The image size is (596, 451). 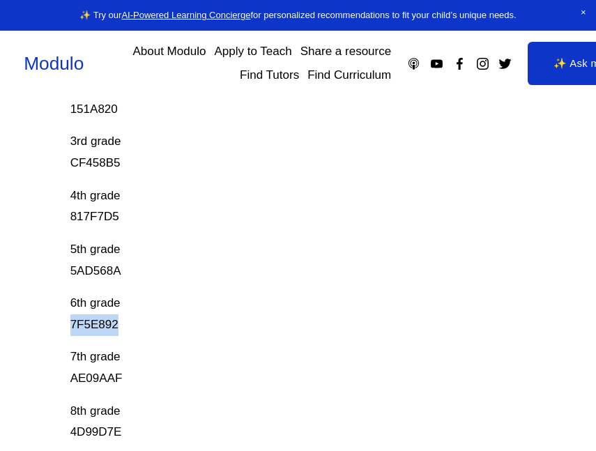 I want to click on p: 7th grade AE09AAF, so click(x=275, y=367).